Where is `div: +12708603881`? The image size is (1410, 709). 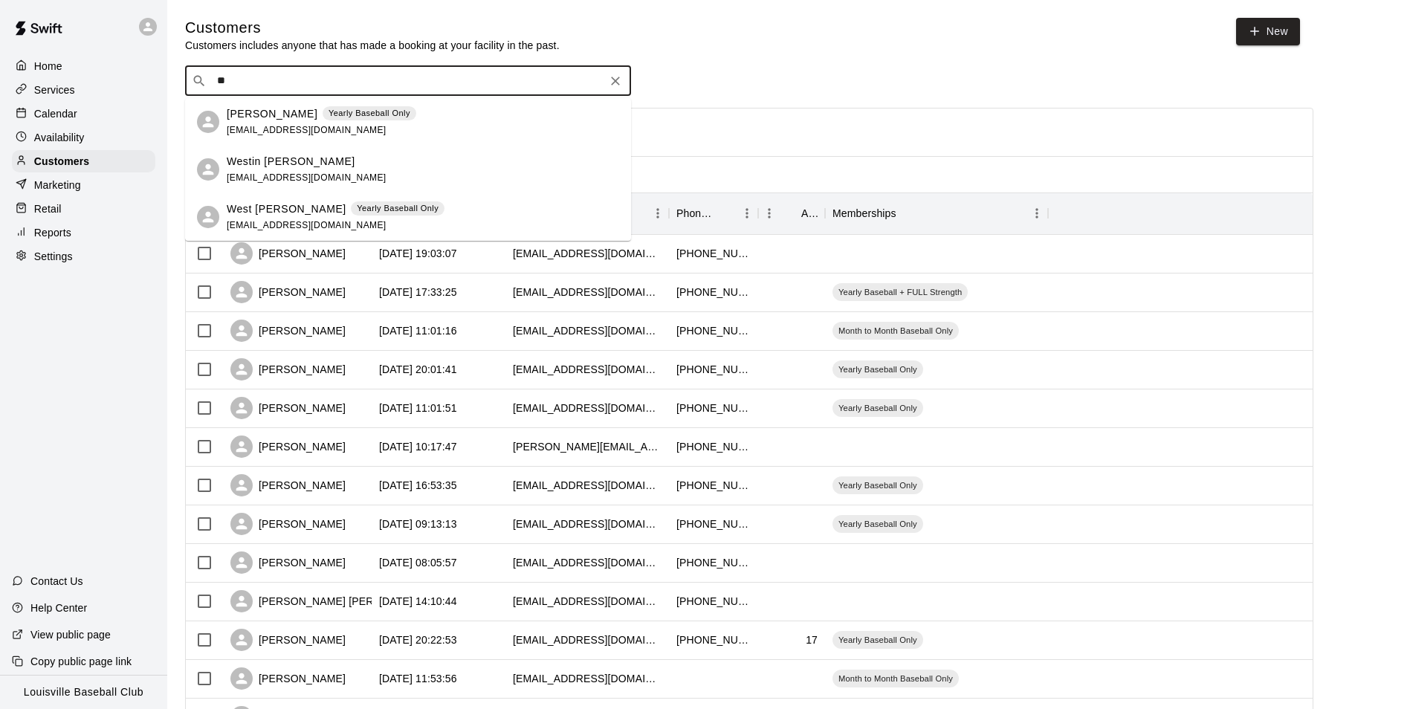
div: +12708603881 is located at coordinates (714, 254).